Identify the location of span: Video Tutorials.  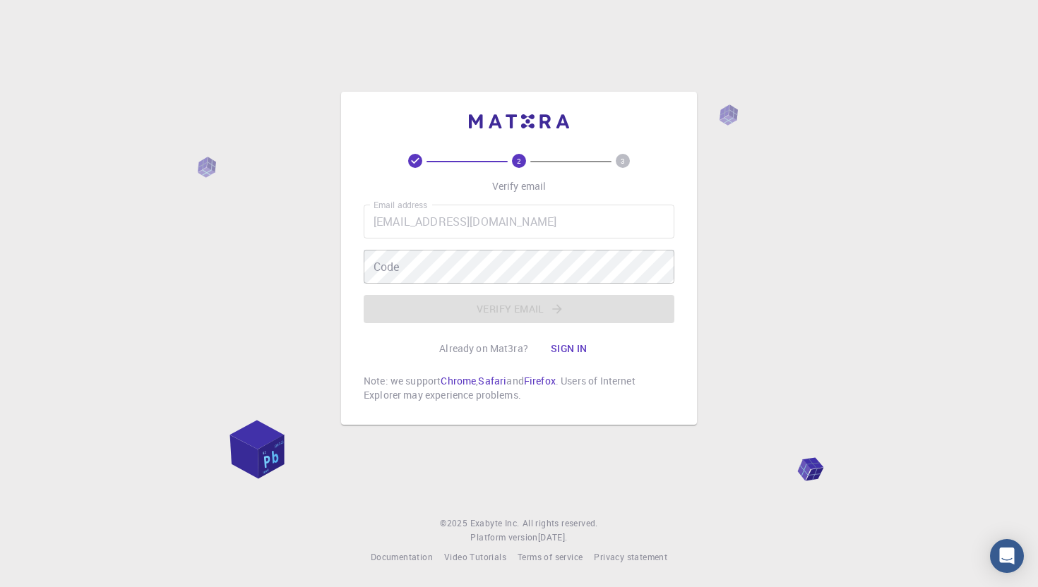
(475, 557).